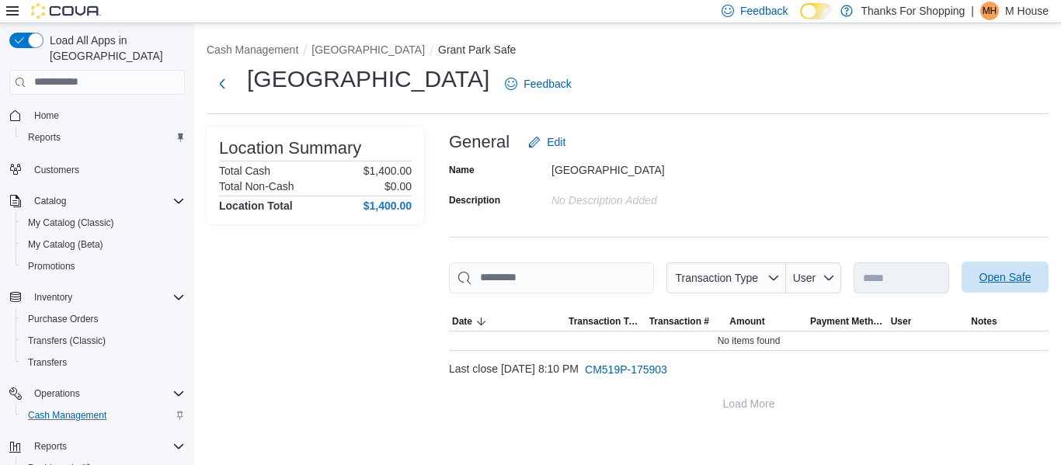 Image resolution: width=1061 pixels, height=465 pixels. What do you see at coordinates (398, 186) in the screenshot?
I see `p: $0.00` at bounding box center [398, 186].